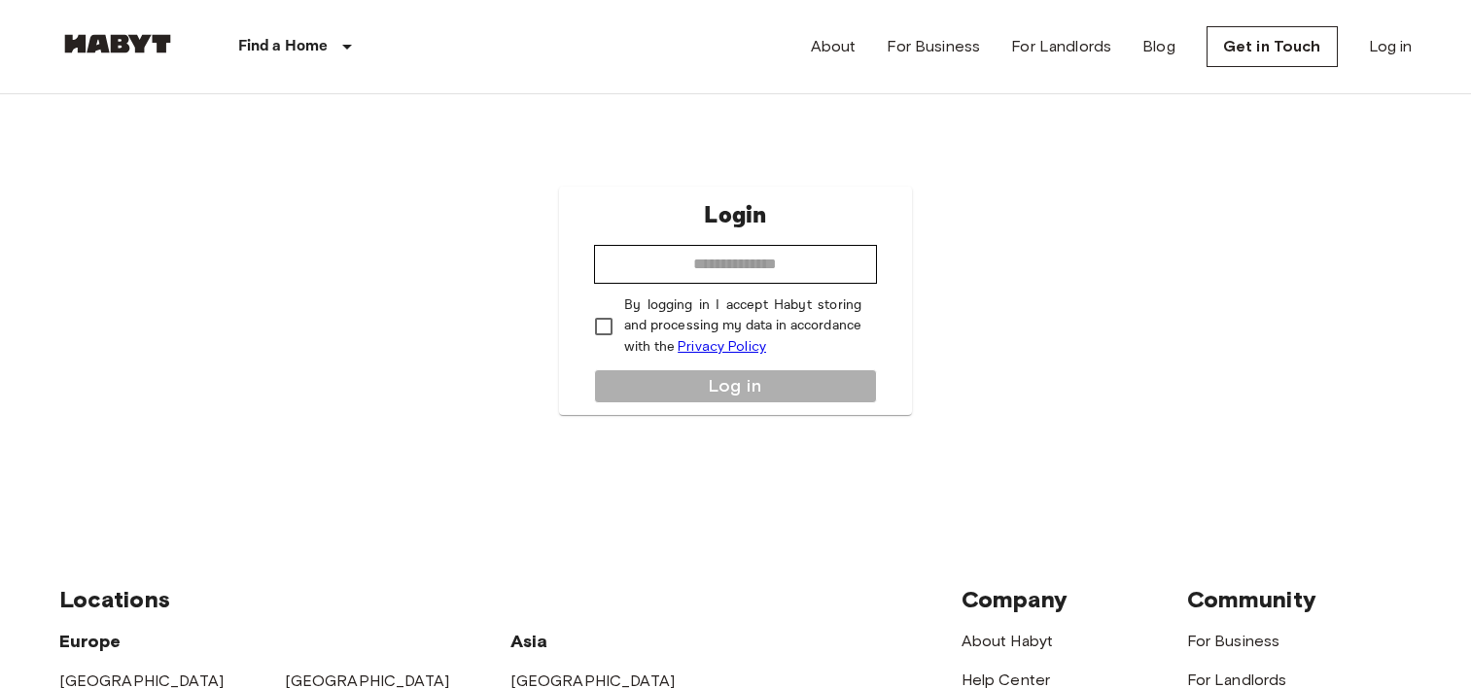 The image size is (1471, 688). Describe the element at coordinates (1061, 47) in the screenshot. I see `a: For Landlords` at that location.